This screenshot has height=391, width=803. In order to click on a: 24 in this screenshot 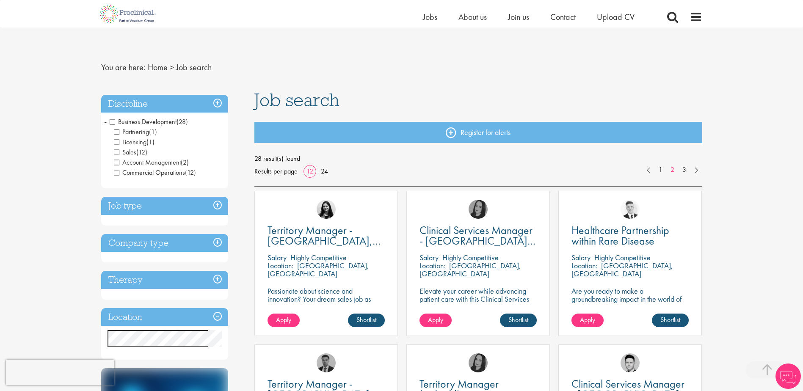, I will do `click(324, 171)`.